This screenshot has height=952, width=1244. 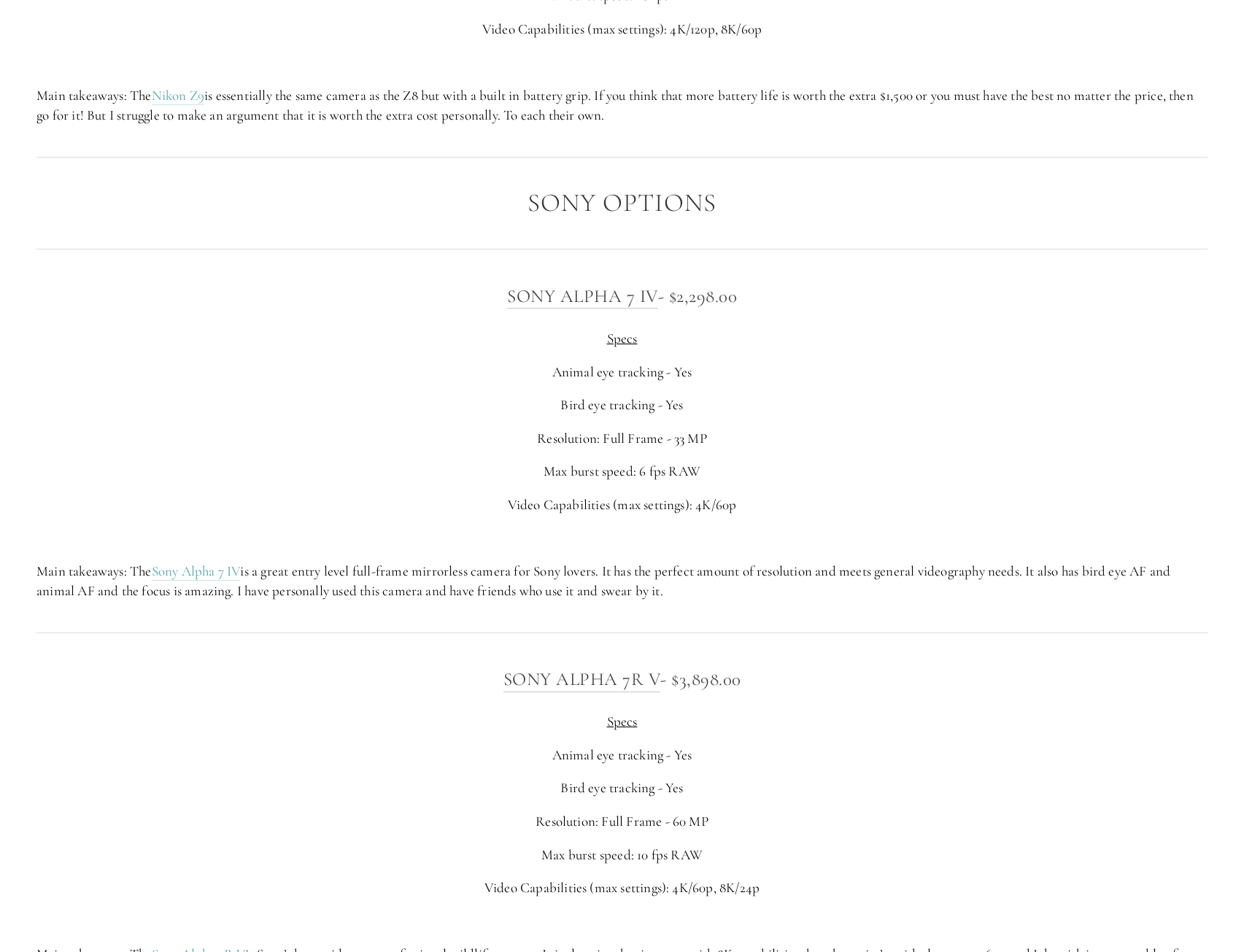 What do you see at coordinates (622, 203) in the screenshot?
I see `h2: Sony Options` at bounding box center [622, 203].